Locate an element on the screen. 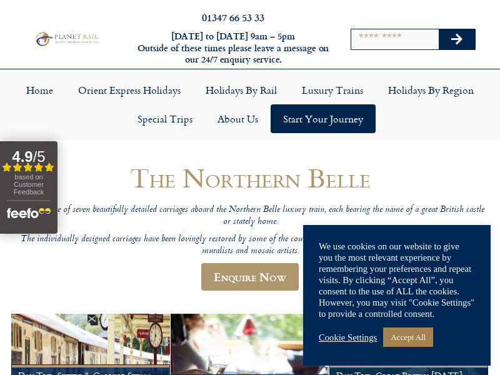 The image size is (500, 375). a: Holidays by Region is located at coordinates (431, 90).